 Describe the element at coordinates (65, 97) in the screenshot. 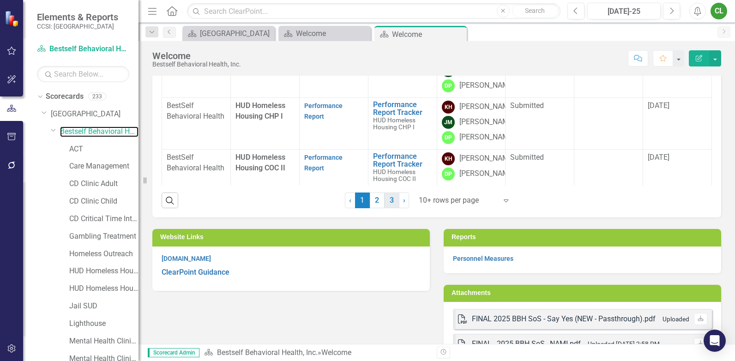

I see `a: Scorecards` at that location.